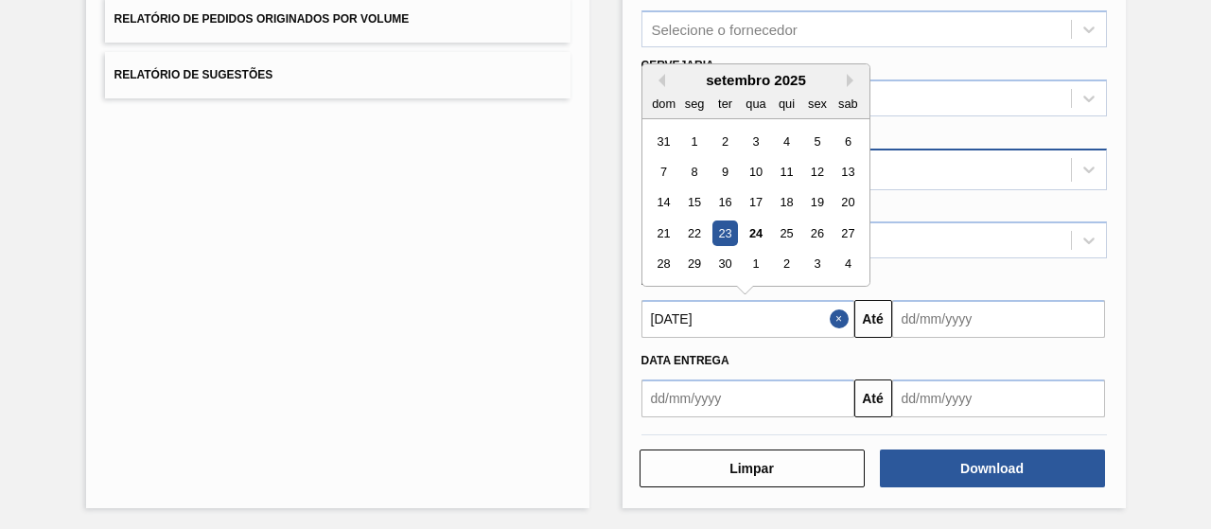 Image resolution: width=1211 pixels, height=529 pixels. What do you see at coordinates (847, 171) in the screenshot?
I see `div: Choose sábado, 13 de setembro de 2025` at bounding box center [847, 171].